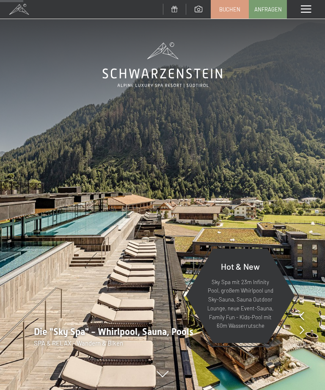 Image resolution: width=325 pixels, height=390 pixels. What do you see at coordinates (268, 9) in the screenshot?
I see `span: Anfragen` at bounding box center [268, 9].